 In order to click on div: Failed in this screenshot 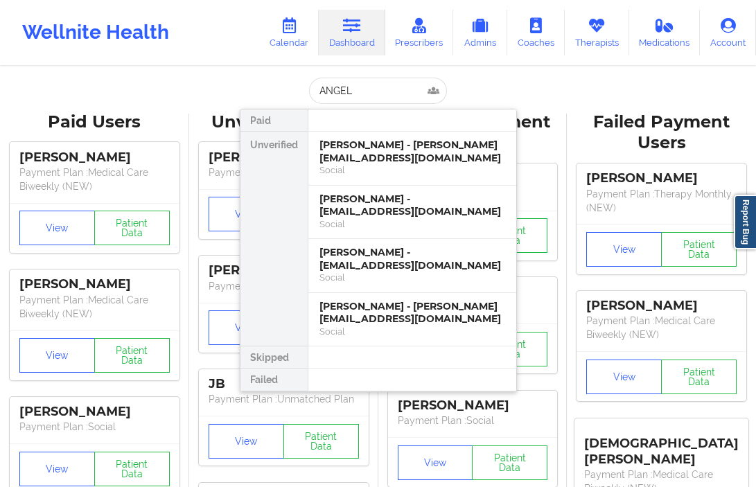, I will do `click(274, 379)`.